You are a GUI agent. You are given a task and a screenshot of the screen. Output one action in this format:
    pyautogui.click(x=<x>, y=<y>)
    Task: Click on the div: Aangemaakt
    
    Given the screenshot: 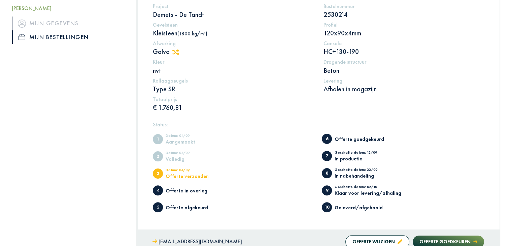 What is the action you would take?
    pyautogui.click(x=193, y=141)
    